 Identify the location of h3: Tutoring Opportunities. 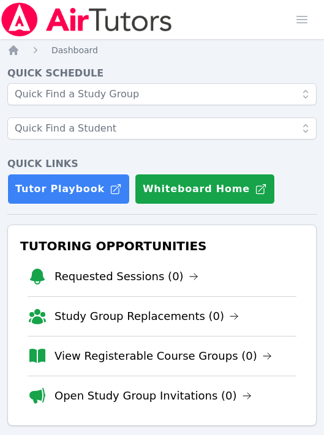
(162, 246).